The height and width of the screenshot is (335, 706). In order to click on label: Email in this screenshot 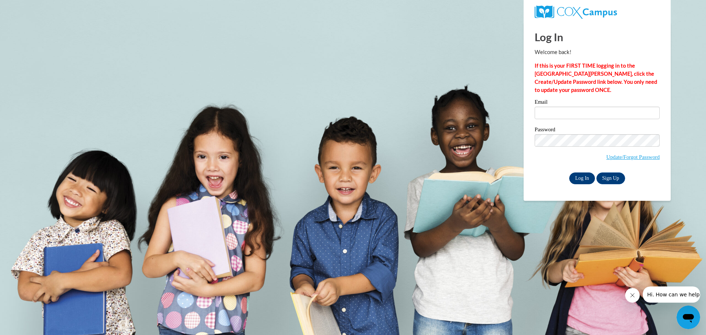, I will do `click(597, 103)`.